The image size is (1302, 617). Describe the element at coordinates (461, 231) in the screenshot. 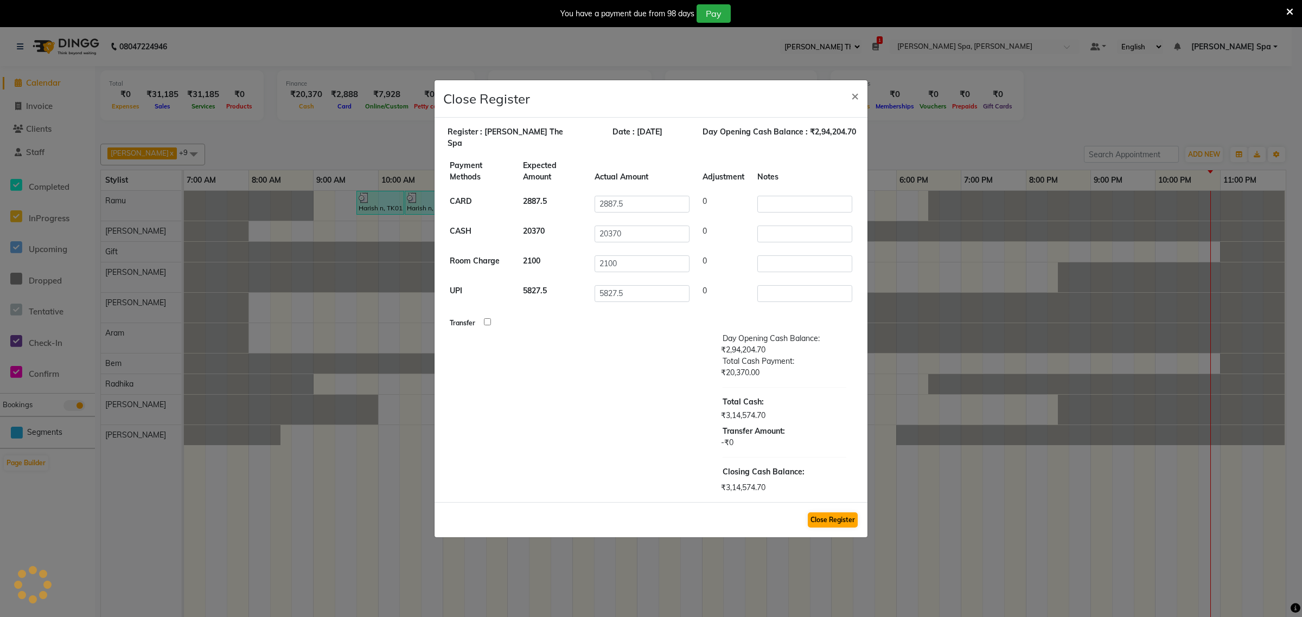

I see `b: CASH` at that location.